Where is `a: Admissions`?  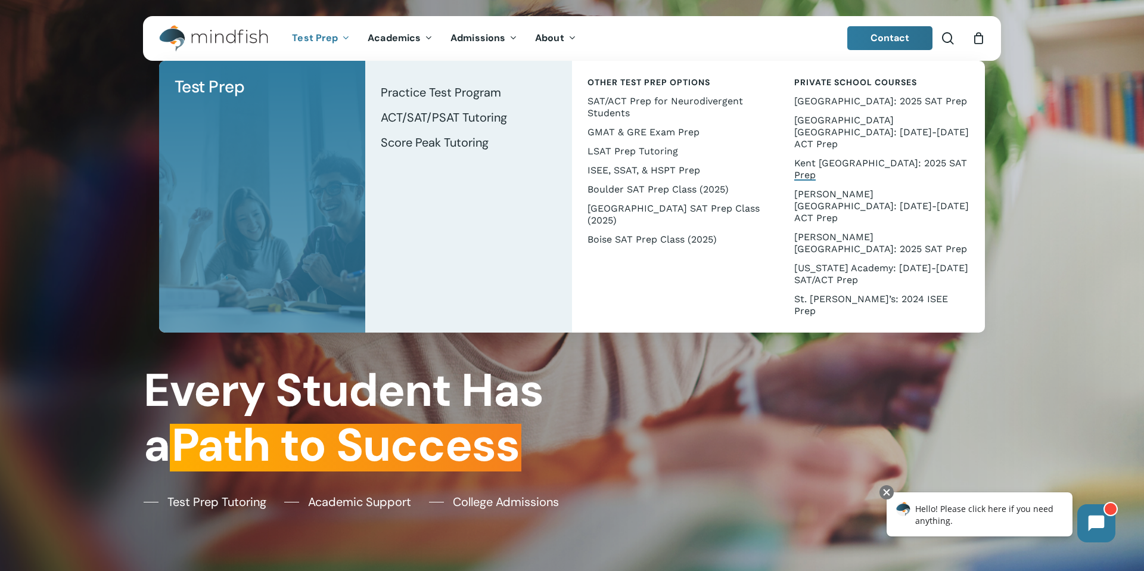
a: Admissions is located at coordinates (484, 38).